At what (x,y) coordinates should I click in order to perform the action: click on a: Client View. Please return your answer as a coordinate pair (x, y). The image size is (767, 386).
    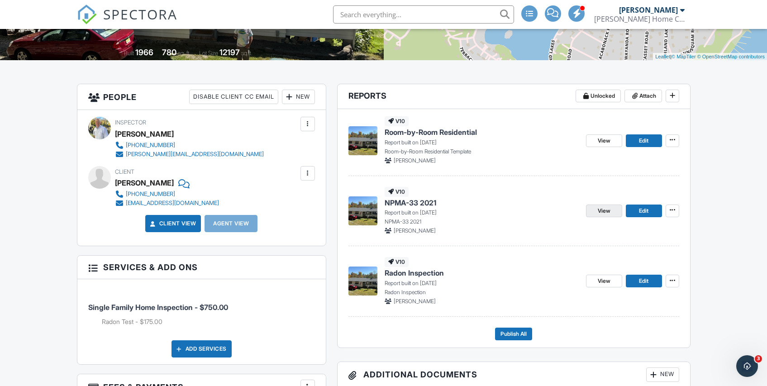
    Looking at the image, I should click on (172, 224).